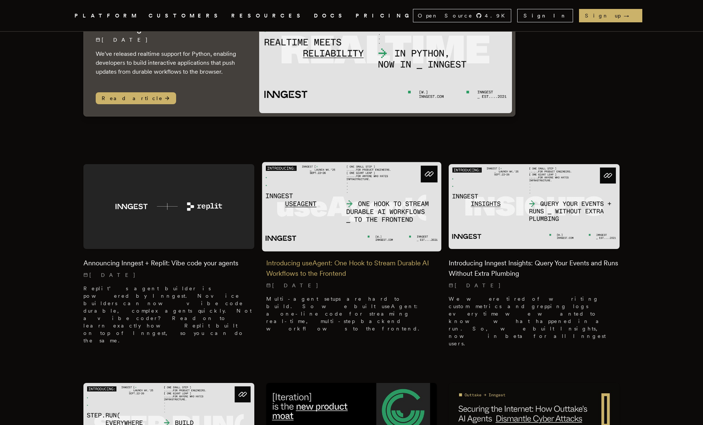  What do you see at coordinates (186, 16) in the screenshot?
I see `a: CUSTOMERS` at bounding box center [186, 16].